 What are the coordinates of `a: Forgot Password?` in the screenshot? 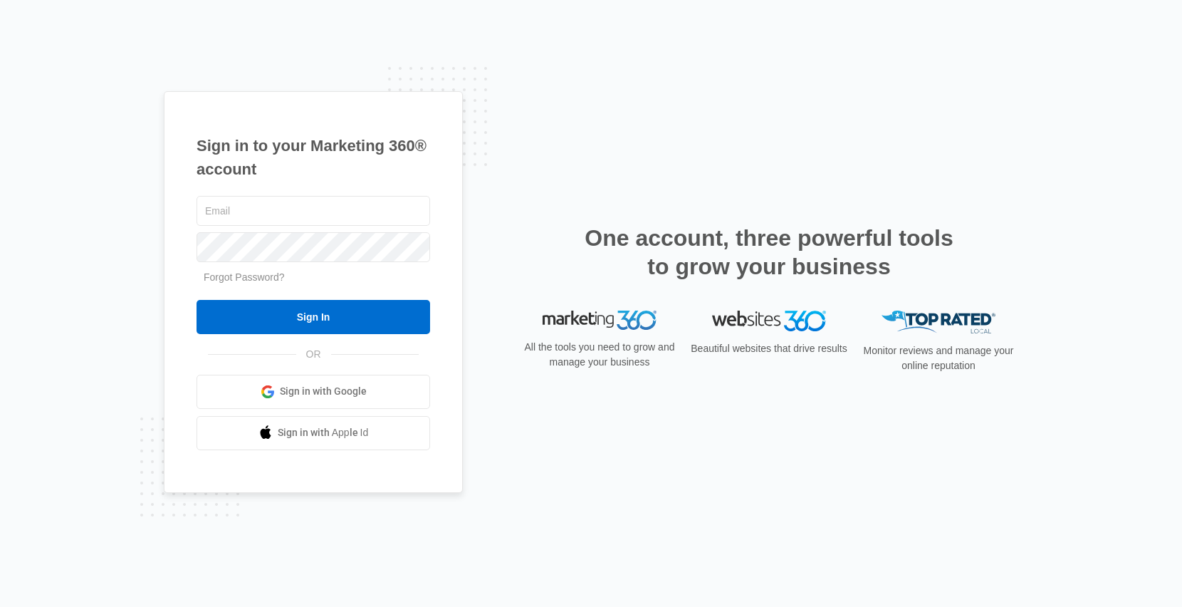 It's located at (244, 277).